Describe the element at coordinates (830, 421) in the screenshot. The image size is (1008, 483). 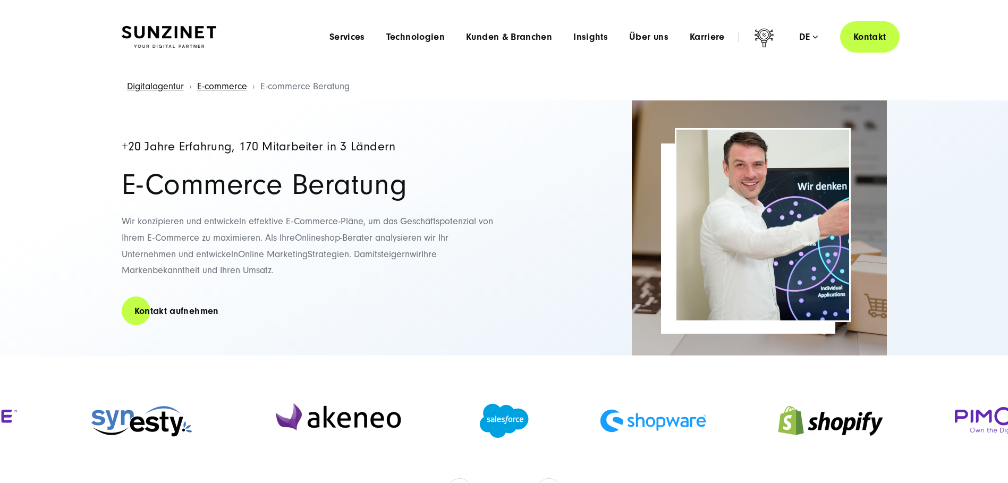
I see `img: Shopify Partner Agentur - Digitalagentur SUNZINET` at that location.